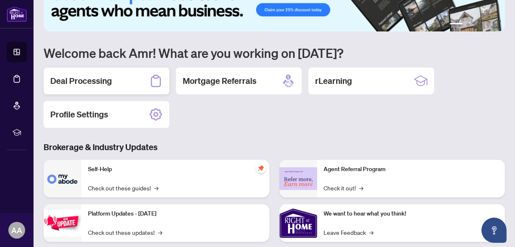  I want to click on h2: Mortgage Referrals, so click(220, 81).